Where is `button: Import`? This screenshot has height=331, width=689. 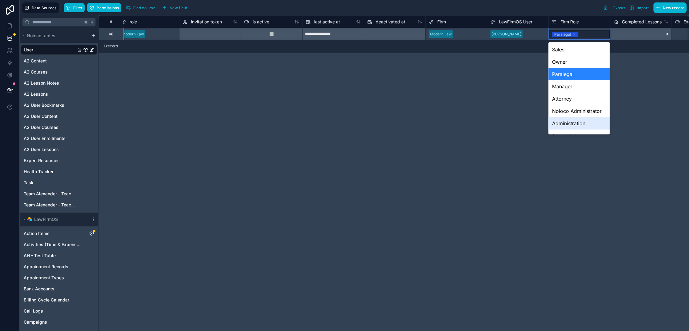 button: Import is located at coordinates (639, 8).